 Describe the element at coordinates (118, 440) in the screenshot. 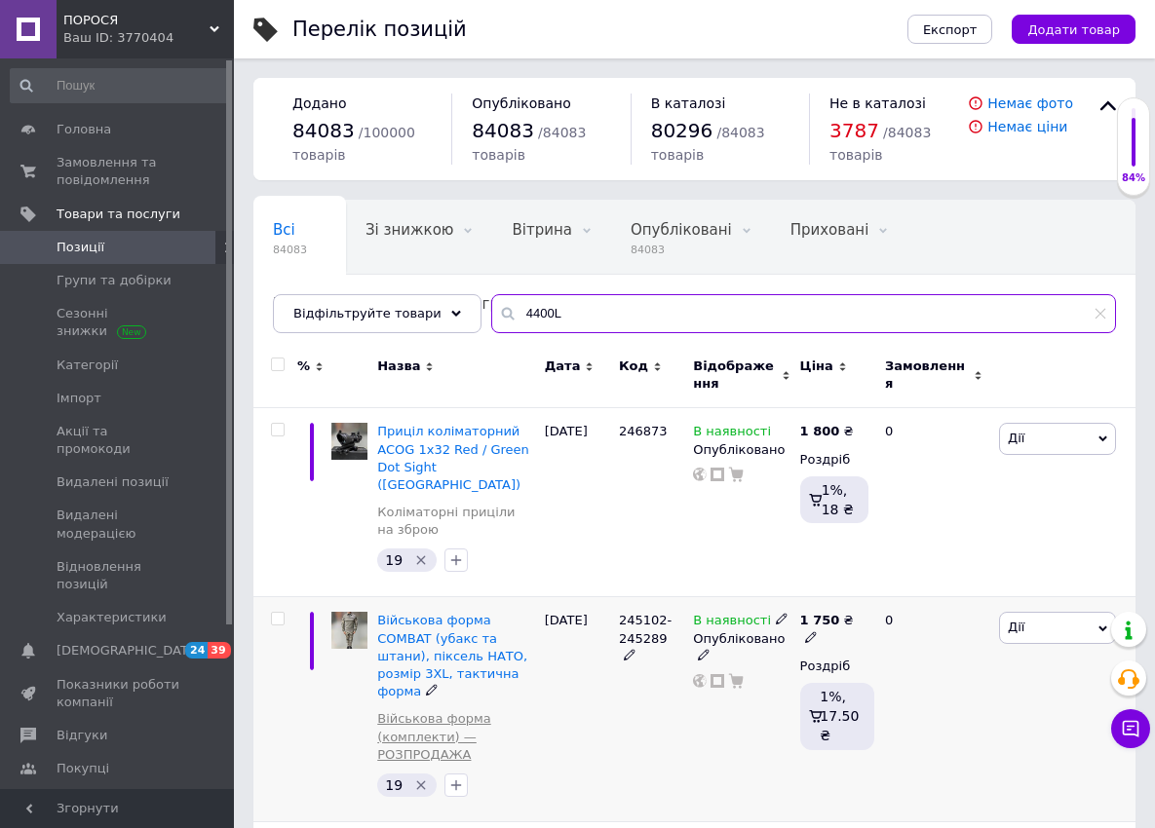

I see `span: Акції та промокоди` at that location.